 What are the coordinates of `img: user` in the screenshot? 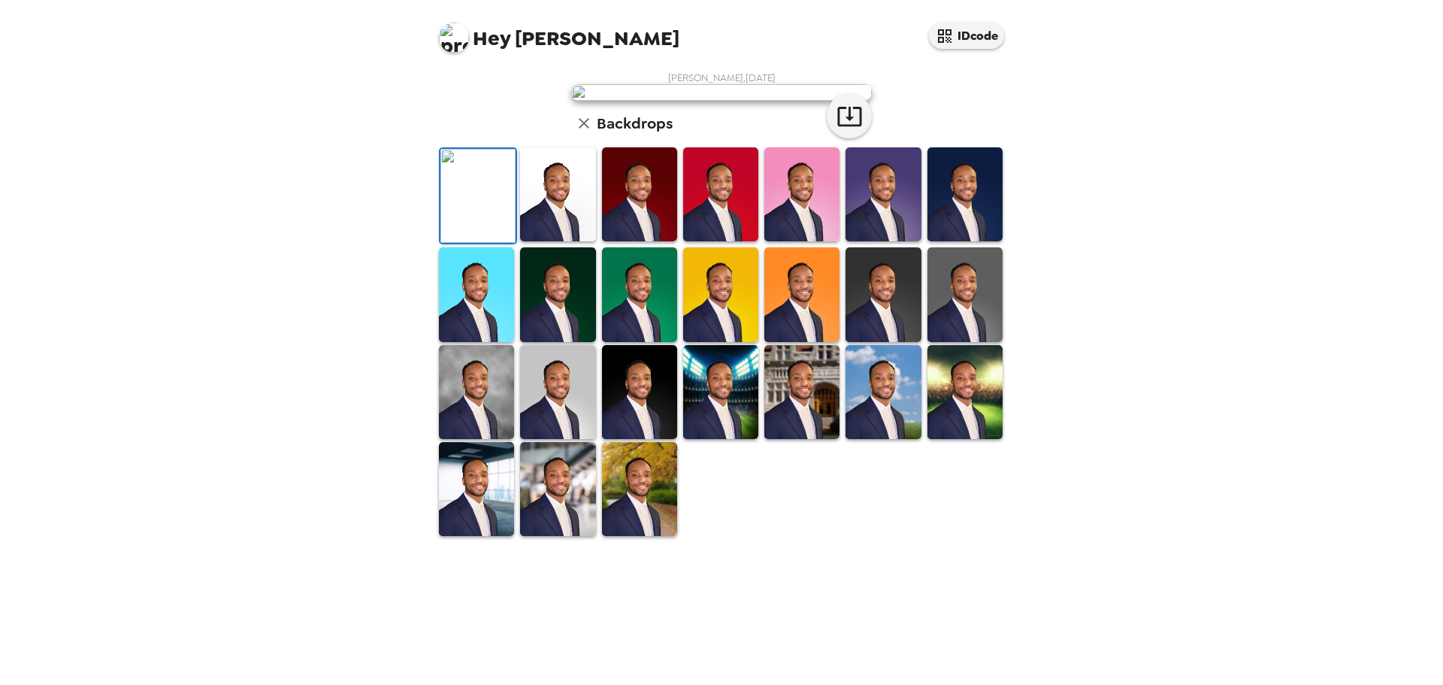 It's located at (721, 92).